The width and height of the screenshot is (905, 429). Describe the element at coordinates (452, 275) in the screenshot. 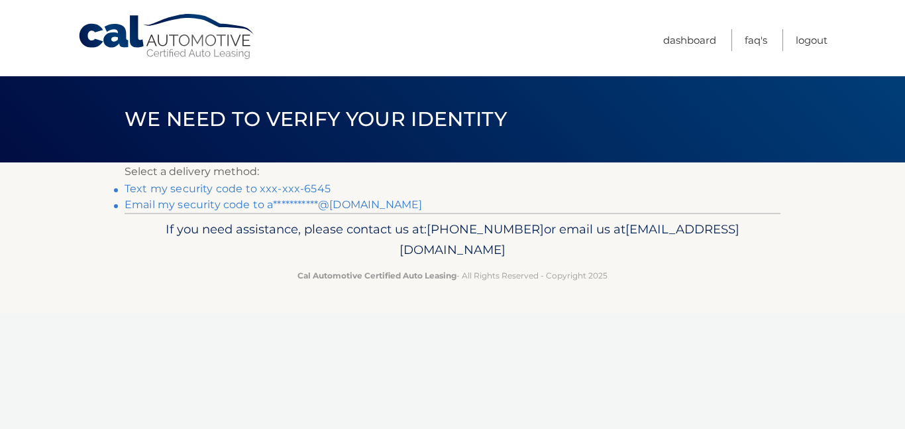

I see `p: - All Rights Reserved - Copyright 2025` at that location.